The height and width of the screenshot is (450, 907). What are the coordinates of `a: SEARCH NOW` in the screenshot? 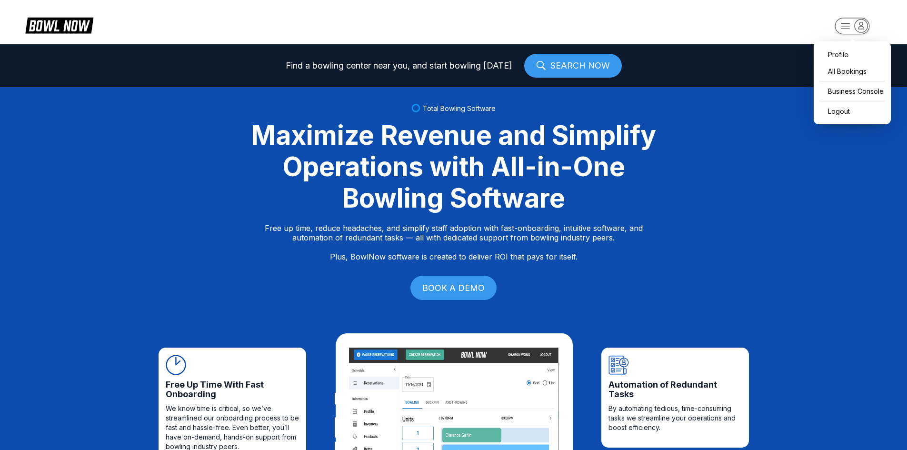 It's located at (572, 66).